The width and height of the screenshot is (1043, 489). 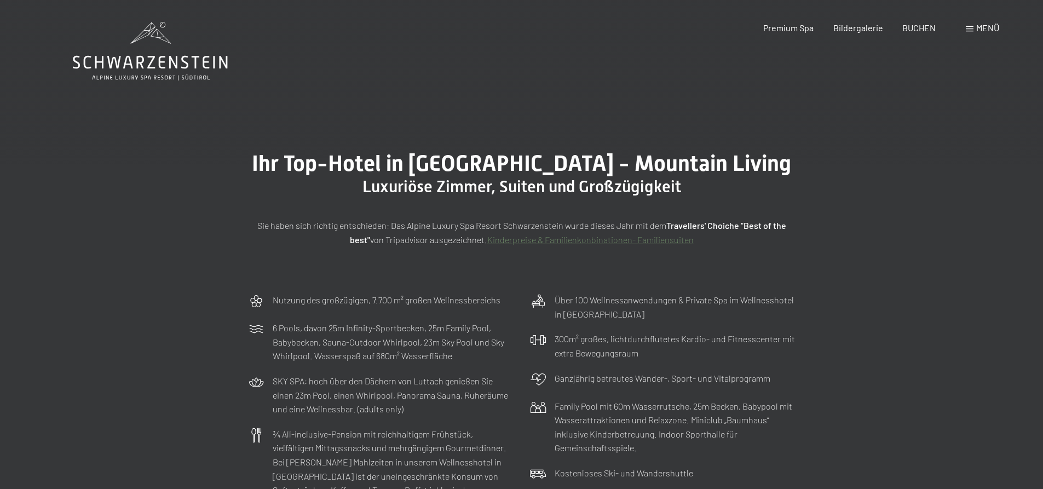 I want to click on p: 6 Pools, davon 25m Infinity-Sportbecken, 25m Family Pool, Babybecken, Sauna-Outdoor Whirlpool, 23..., so click(x=393, y=342).